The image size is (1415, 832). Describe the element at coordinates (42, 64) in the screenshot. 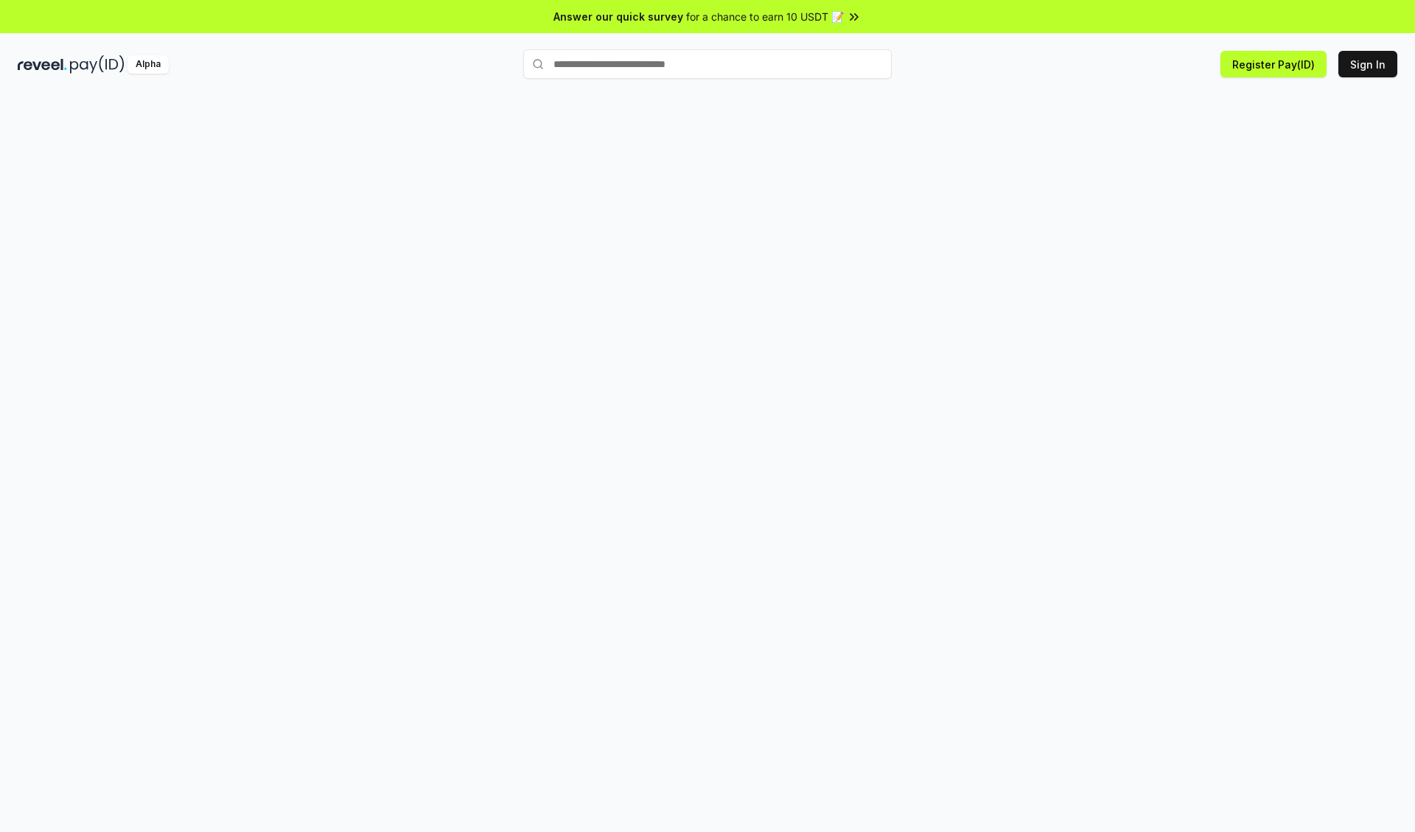

I see `img: reveel_dark` at that location.